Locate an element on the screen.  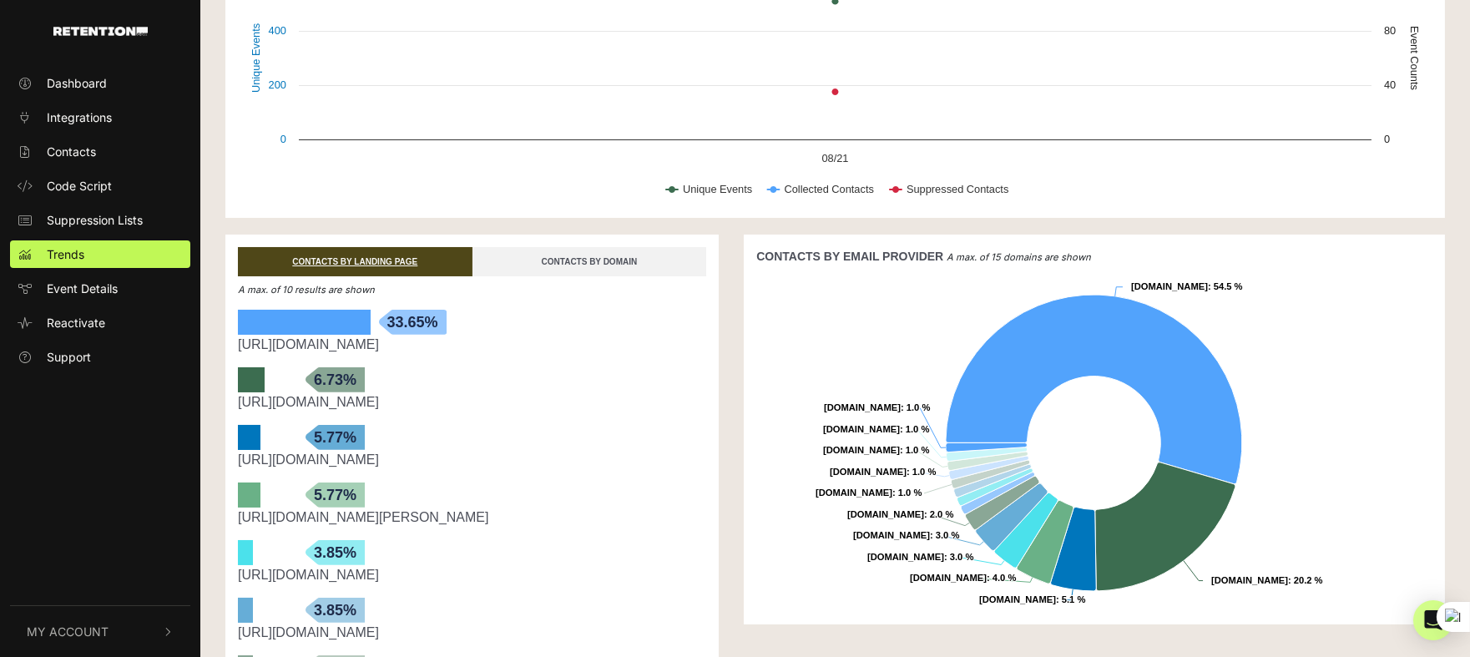
a: Reactivate is located at coordinates (100, 322).